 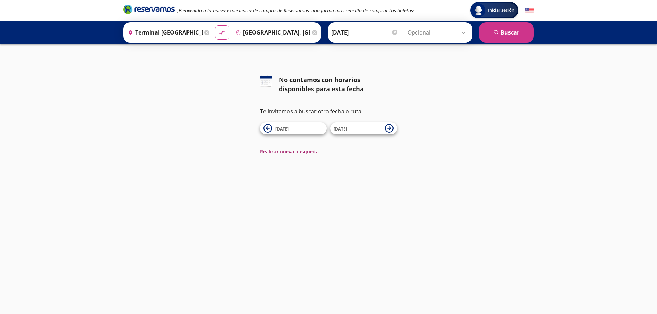 What do you see at coordinates (149, 9) in the screenshot?
I see `i: Brand Logo` at bounding box center [149, 9].